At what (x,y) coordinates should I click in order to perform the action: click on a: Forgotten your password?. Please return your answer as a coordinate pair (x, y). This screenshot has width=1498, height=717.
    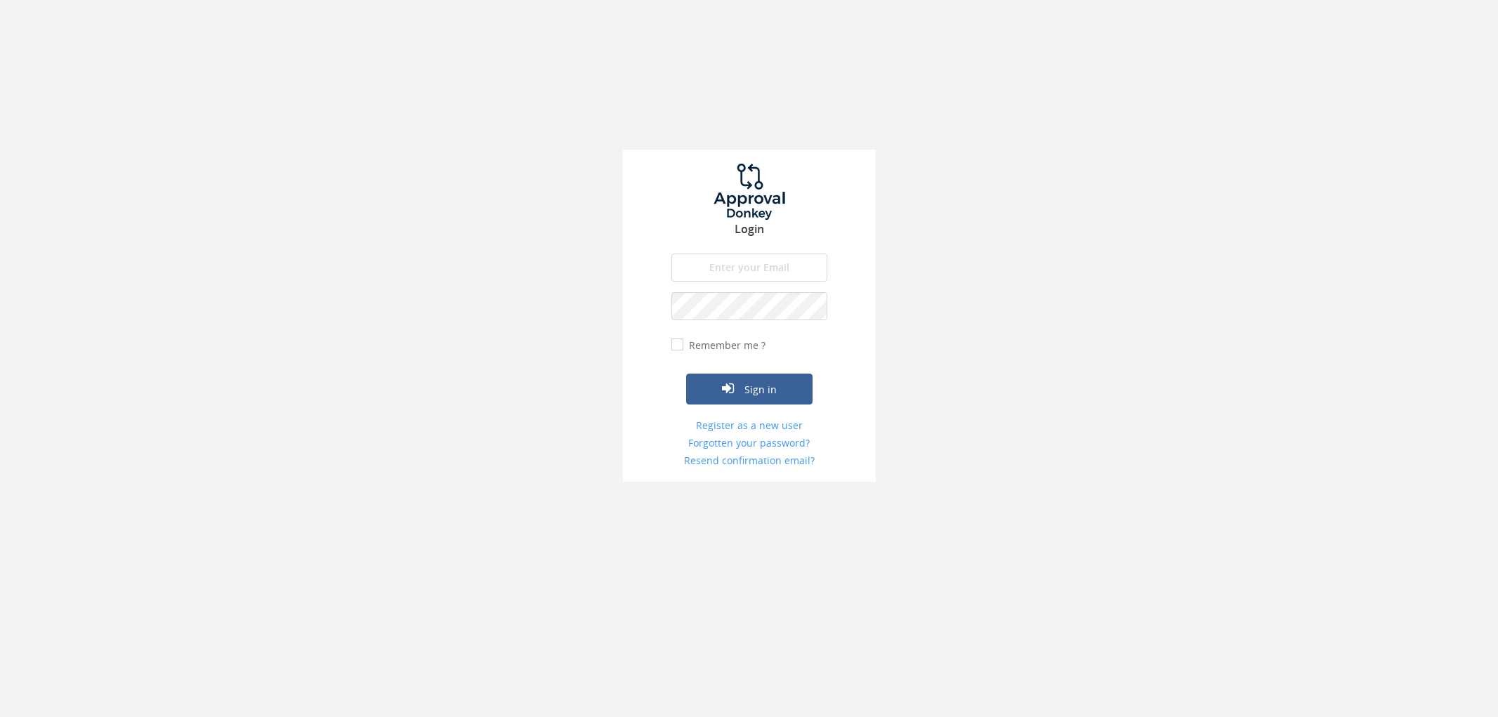
    Looking at the image, I should click on (749, 443).